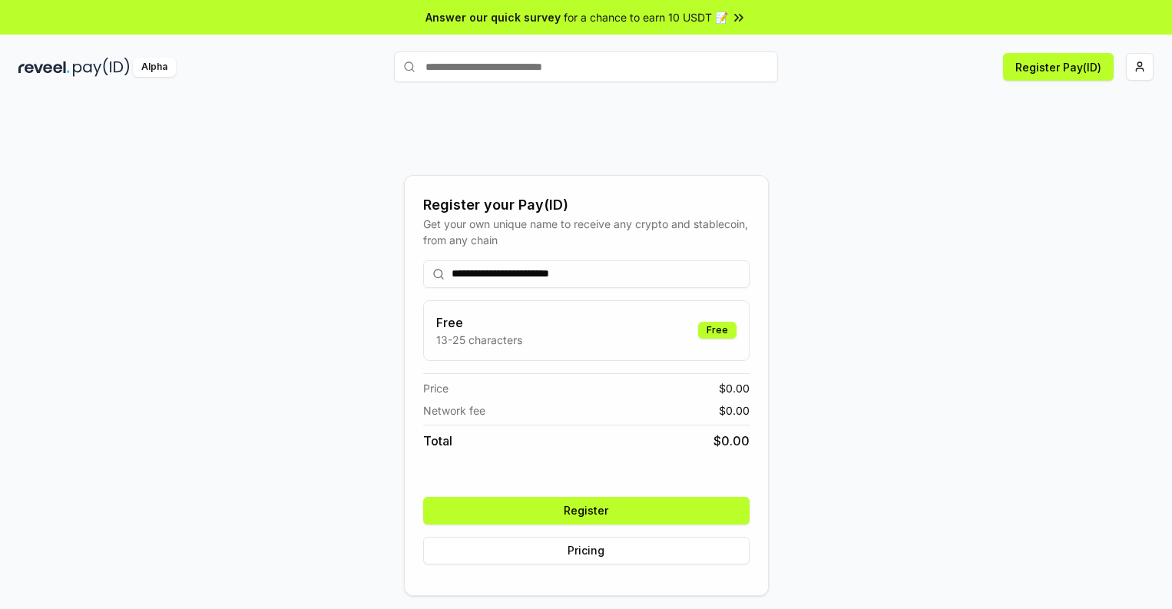 Image resolution: width=1172 pixels, height=609 pixels. I want to click on div: Get your own unique name to receive any crypto and stablecoin, from any chain, so click(586, 232).